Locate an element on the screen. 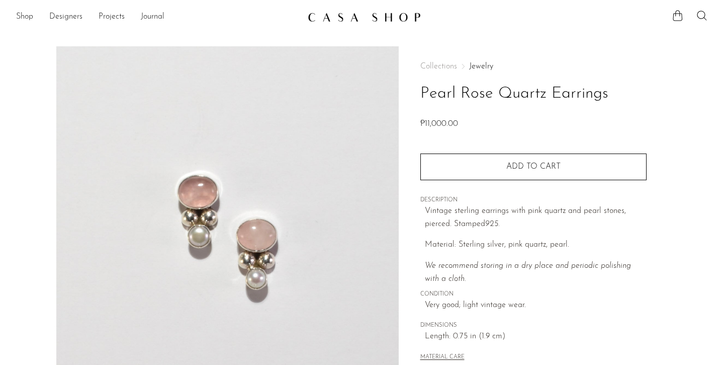  p: Material: Sterling silver, pink quartz, pearl. is located at coordinates (536, 245).